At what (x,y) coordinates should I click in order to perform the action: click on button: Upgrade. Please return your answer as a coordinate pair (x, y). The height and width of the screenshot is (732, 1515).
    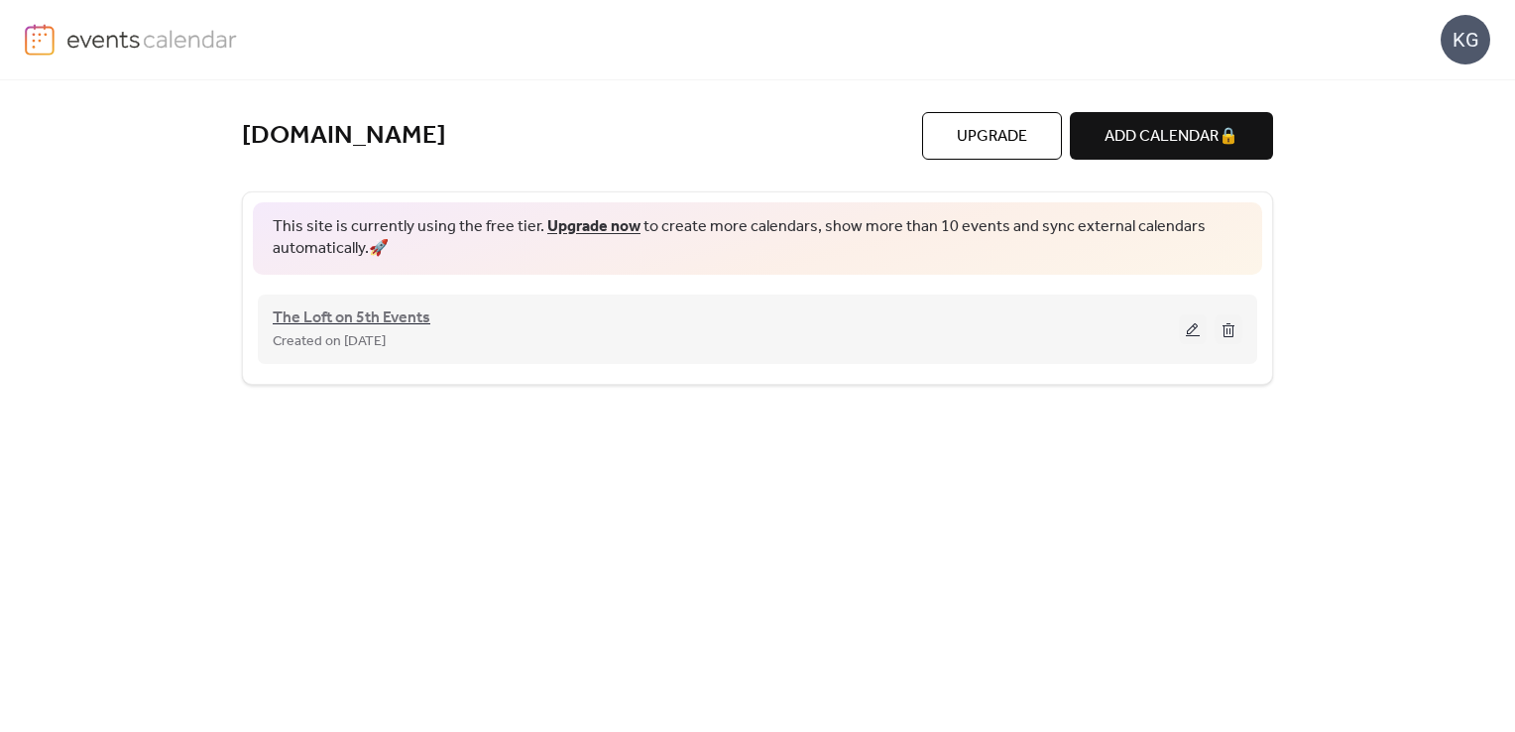
    Looking at the image, I should click on (992, 136).